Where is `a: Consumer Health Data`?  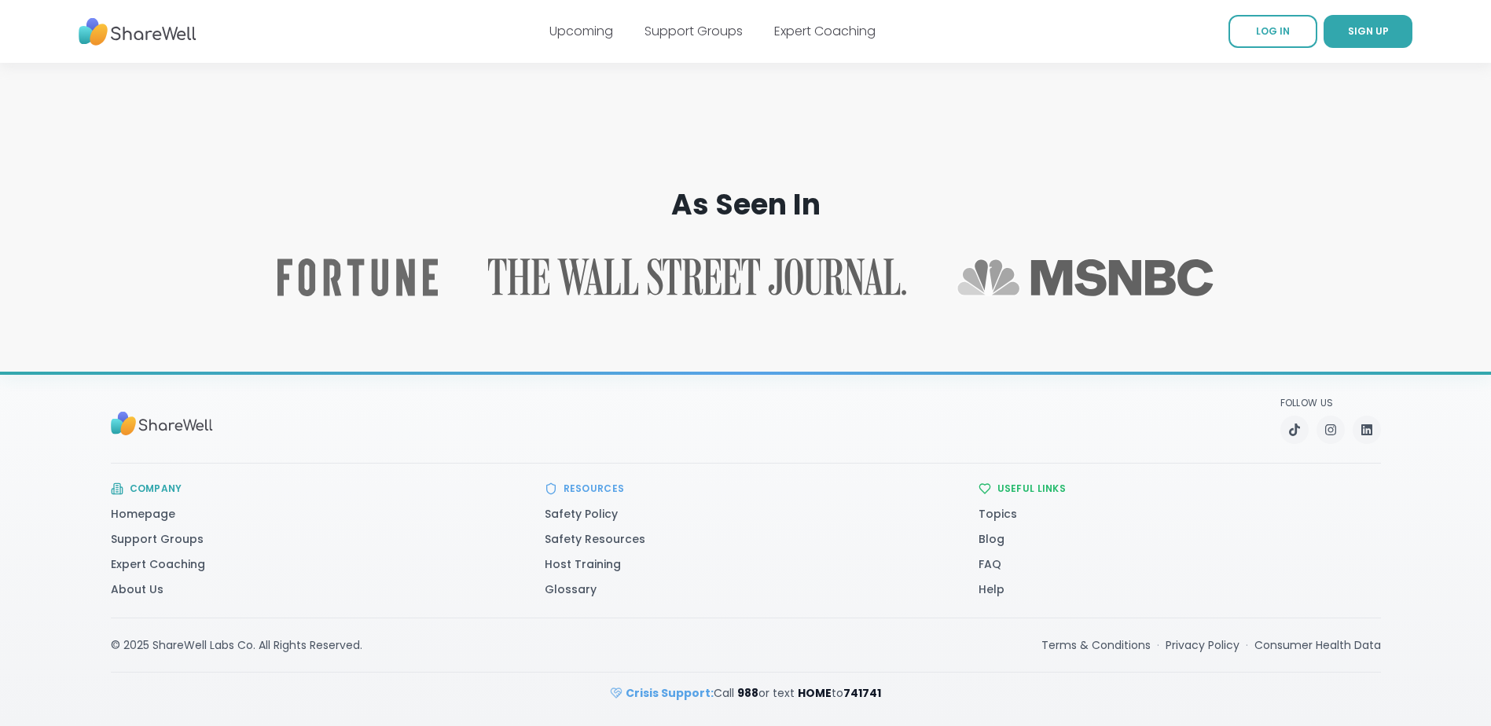
a: Consumer Health Data is located at coordinates (1317, 645).